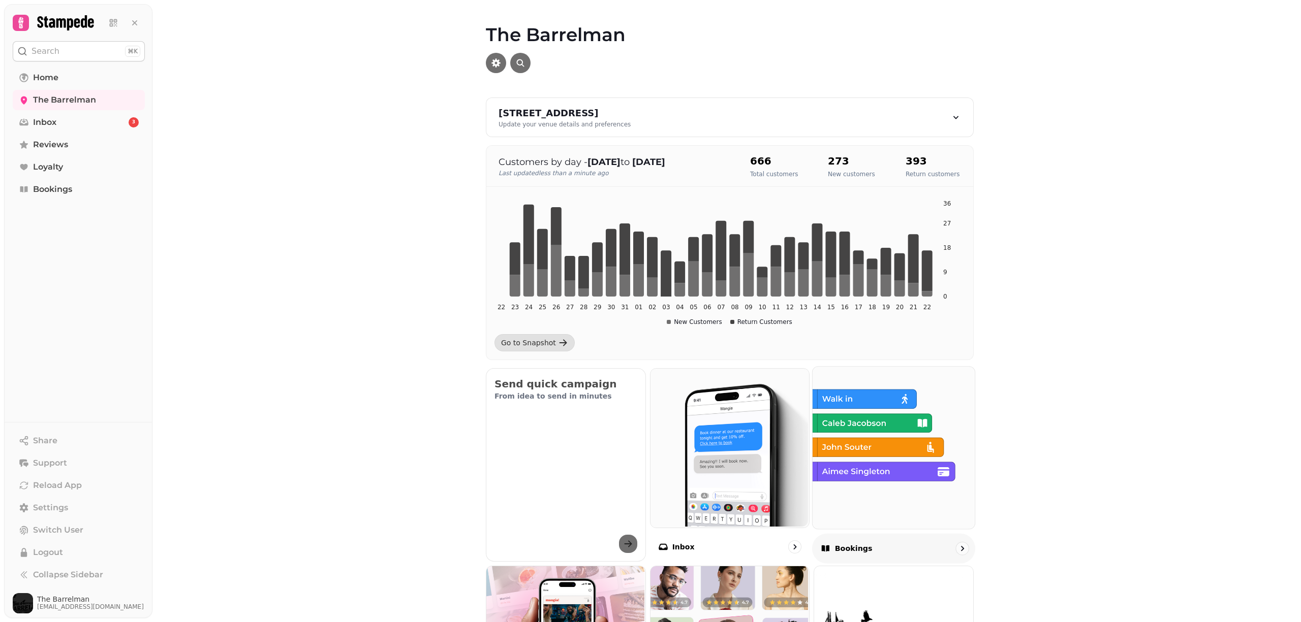 The height and width of the screenshot is (622, 1301). What do you see at coordinates (748, 307) in the screenshot?
I see `tspan: 09` at bounding box center [748, 307].